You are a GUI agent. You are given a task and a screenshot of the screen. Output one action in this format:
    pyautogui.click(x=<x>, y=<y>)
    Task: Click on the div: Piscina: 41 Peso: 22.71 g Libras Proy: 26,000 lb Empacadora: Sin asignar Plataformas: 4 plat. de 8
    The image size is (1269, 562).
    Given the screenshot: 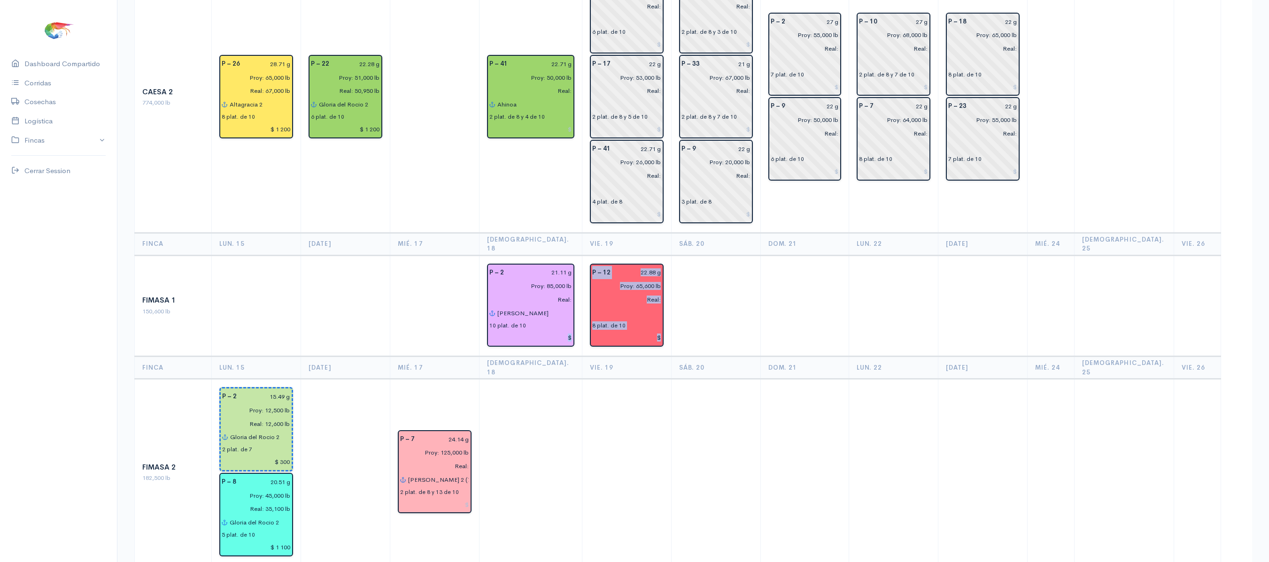 What is the action you would take?
    pyautogui.click(x=626, y=182)
    